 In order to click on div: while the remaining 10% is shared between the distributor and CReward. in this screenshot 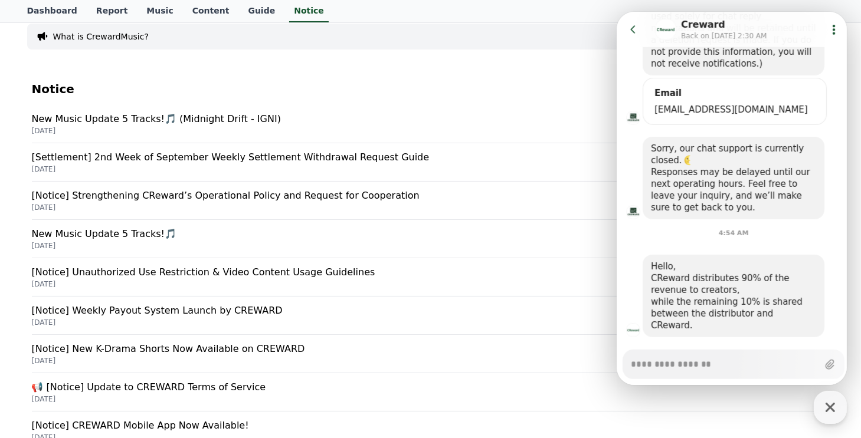, I will do `click(117, 302)`.